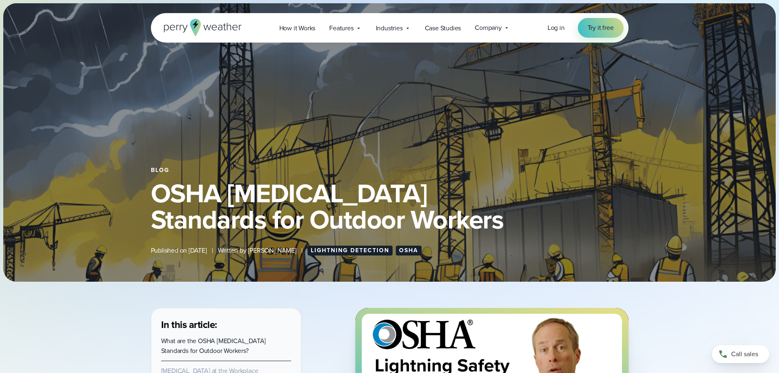  Describe the element at coordinates (443, 28) in the screenshot. I see `a: Case Studies` at that location.